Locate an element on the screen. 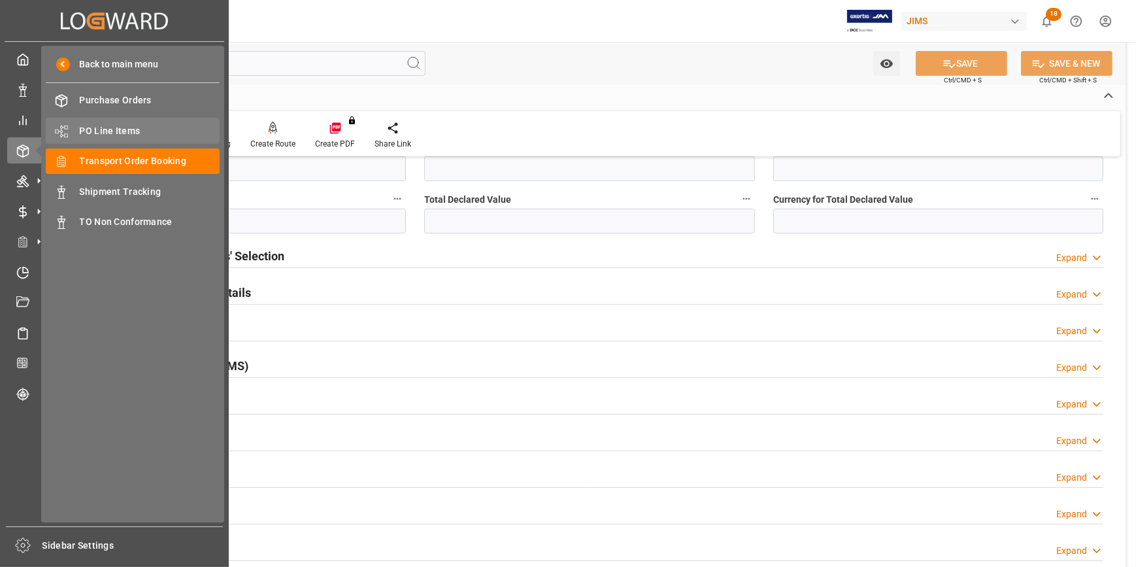 The height and width of the screenshot is (567, 1136). span: Transport Order Booking is located at coordinates (150, 161).